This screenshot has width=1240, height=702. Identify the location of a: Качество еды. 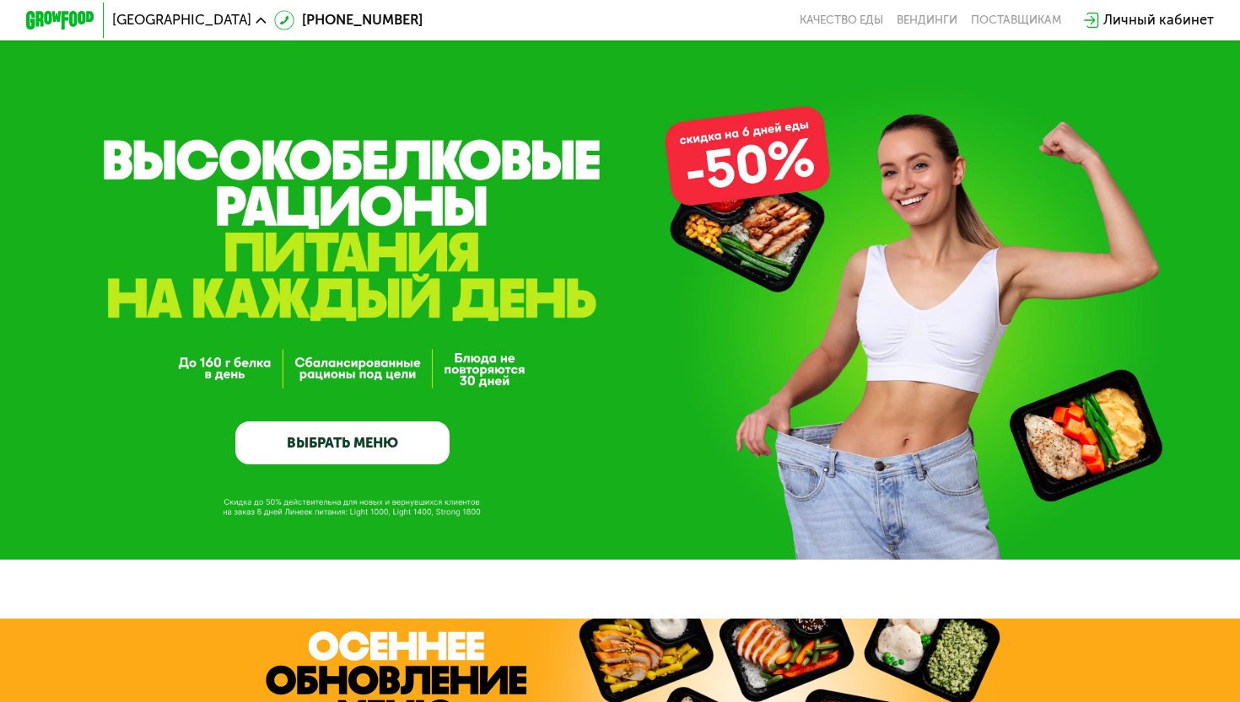
(841, 20).